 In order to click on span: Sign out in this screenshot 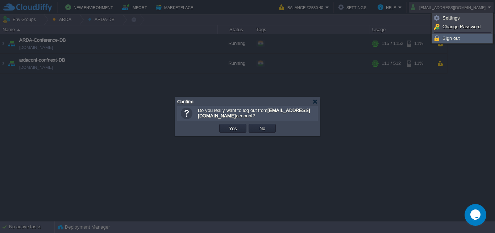, I will do `click(451, 38)`.